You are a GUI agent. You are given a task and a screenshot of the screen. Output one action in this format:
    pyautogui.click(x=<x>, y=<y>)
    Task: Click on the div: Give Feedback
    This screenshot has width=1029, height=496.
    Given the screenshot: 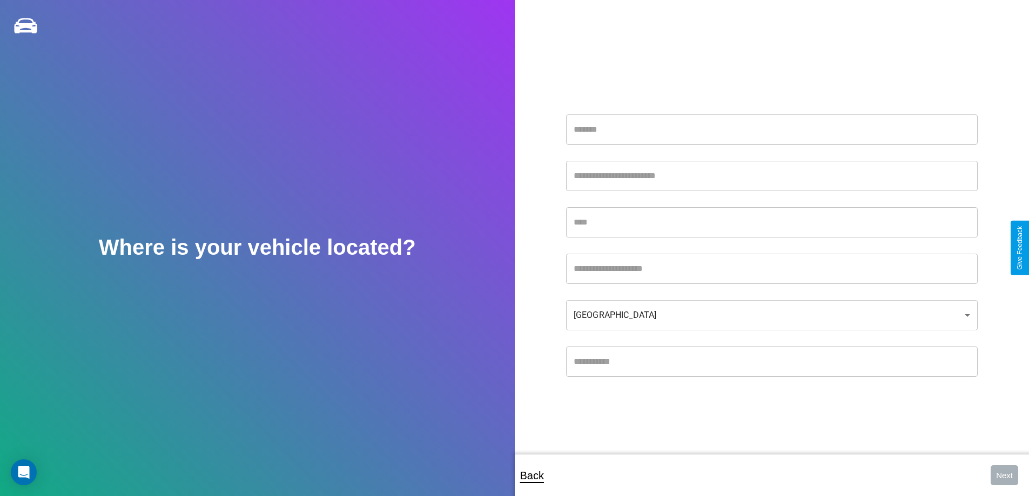 What is the action you would take?
    pyautogui.click(x=1020, y=248)
    